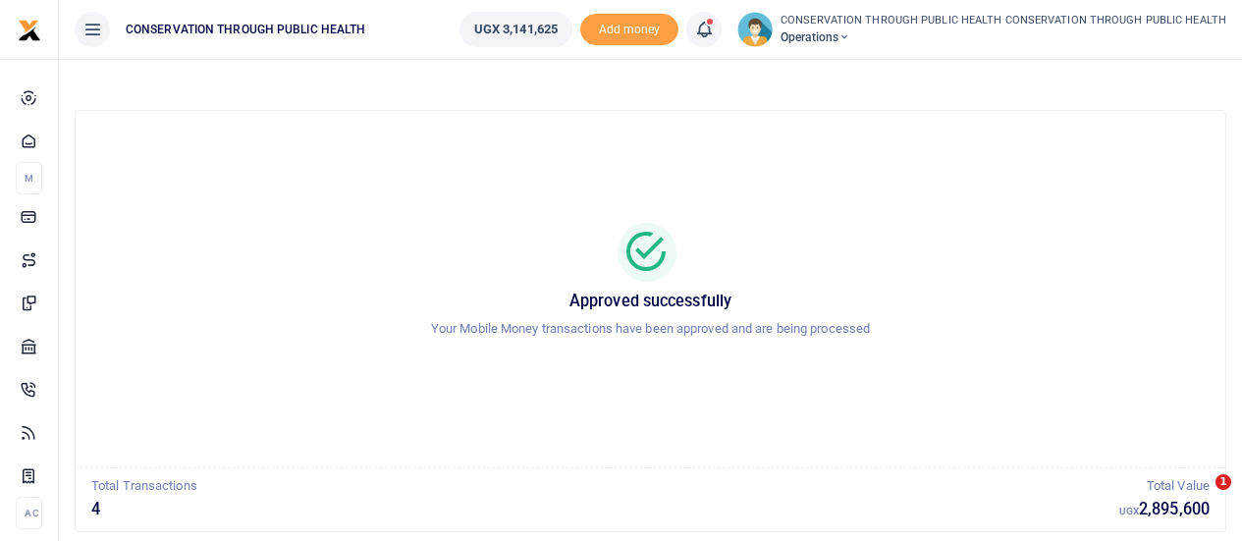 This screenshot has height=541, width=1242. I want to click on p: Total Value, so click(1165, 486).